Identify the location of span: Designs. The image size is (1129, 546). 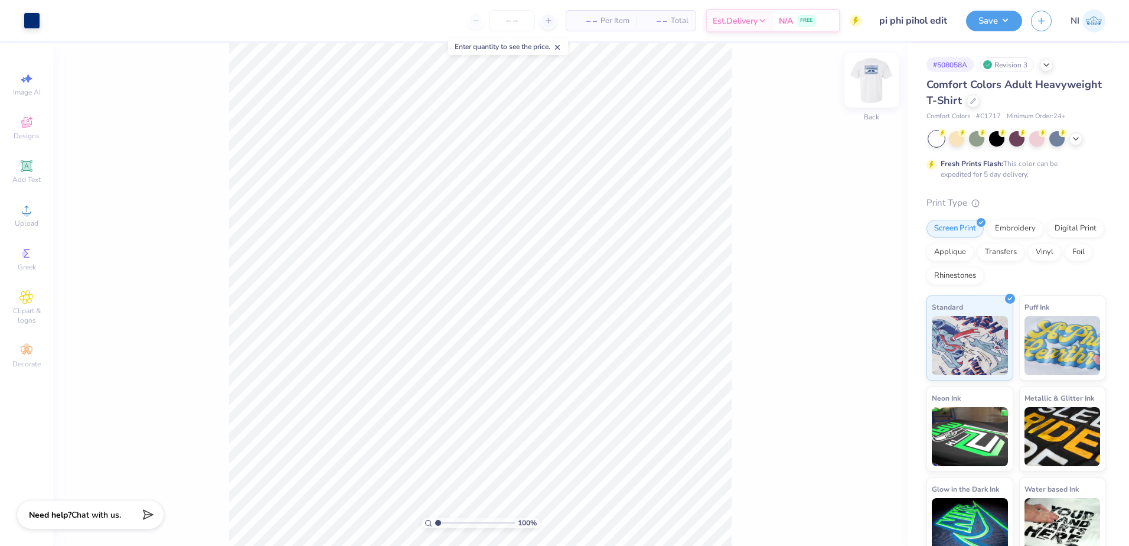
(27, 136).